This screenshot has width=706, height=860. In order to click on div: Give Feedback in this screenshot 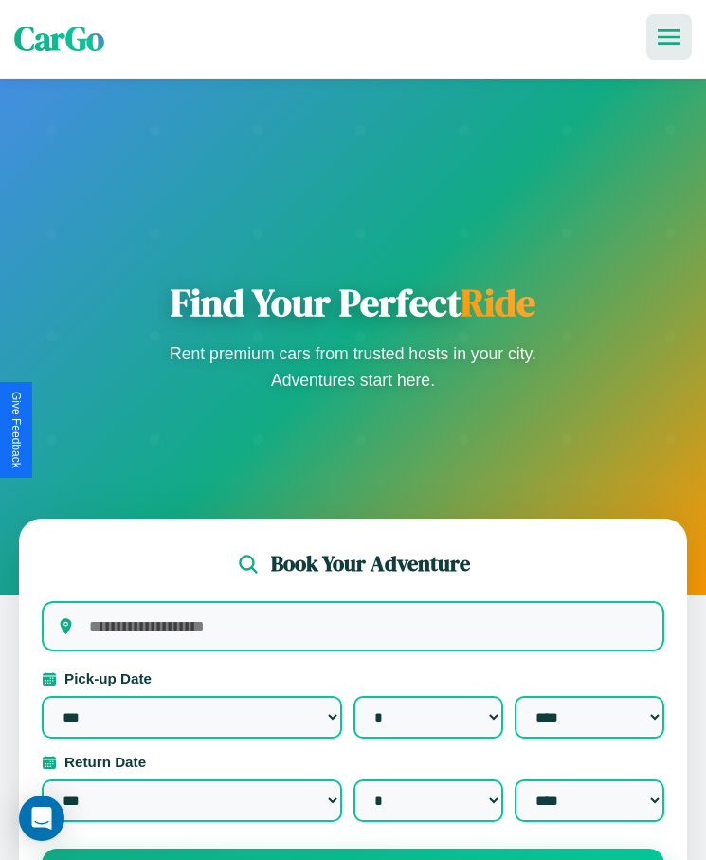, I will do `click(16, 429)`.